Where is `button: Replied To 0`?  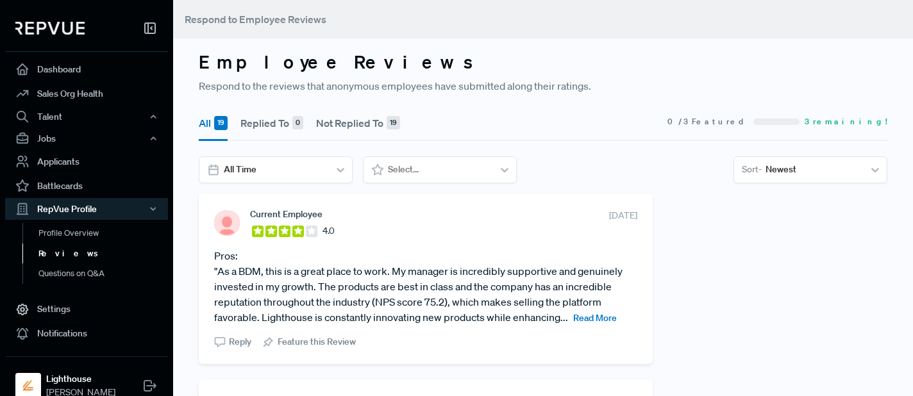 button: Replied To 0 is located at coordinates (272, 123).